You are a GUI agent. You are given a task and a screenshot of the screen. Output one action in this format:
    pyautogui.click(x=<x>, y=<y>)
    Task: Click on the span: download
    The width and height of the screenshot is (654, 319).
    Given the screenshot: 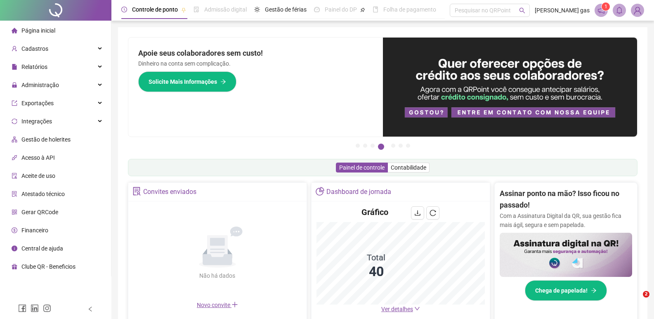 What is the action you would take?
    pyautogui.click(x=418, y=213)
    